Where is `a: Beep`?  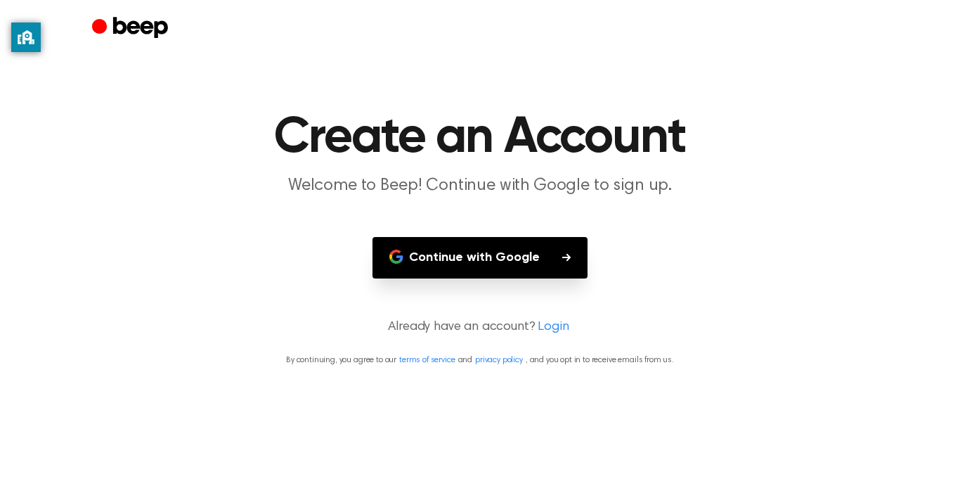 a: Beep is located at coordinates (131, 28).